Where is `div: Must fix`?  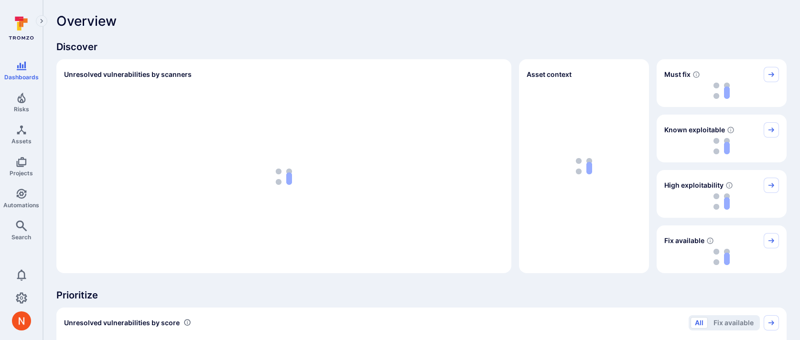 div: Must fix is located at coordinates (721, 83).